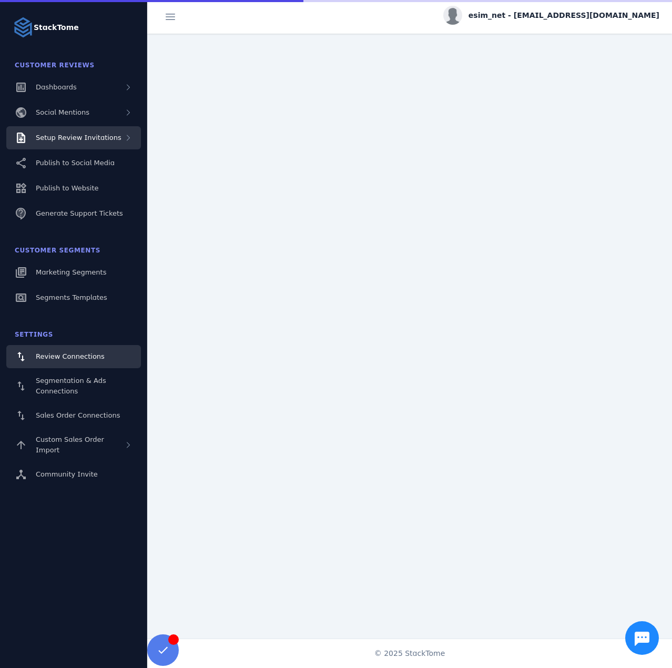 This screenshot has width=672, height=668. What do you see at coordinates (34, 334) in the screenshot?
I see `span: Settings` at bounding box center [34, 334].